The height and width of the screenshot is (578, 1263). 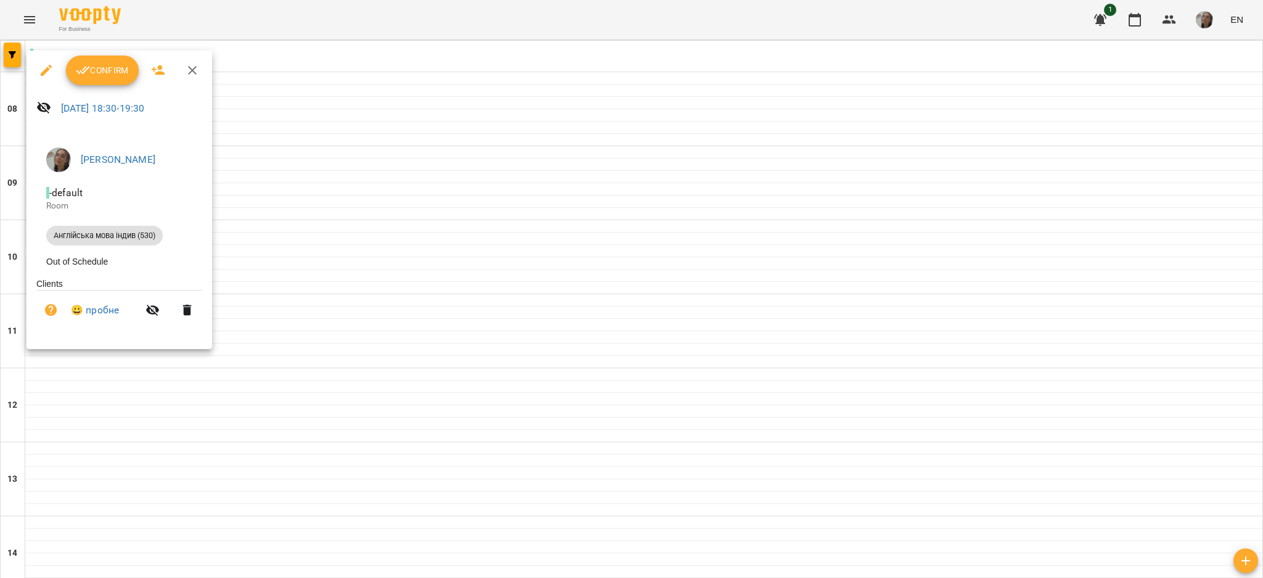 What do you see at coordinates (65, 192) in the screenshot?
I see `span: - default` at bounding box center [65, 192].